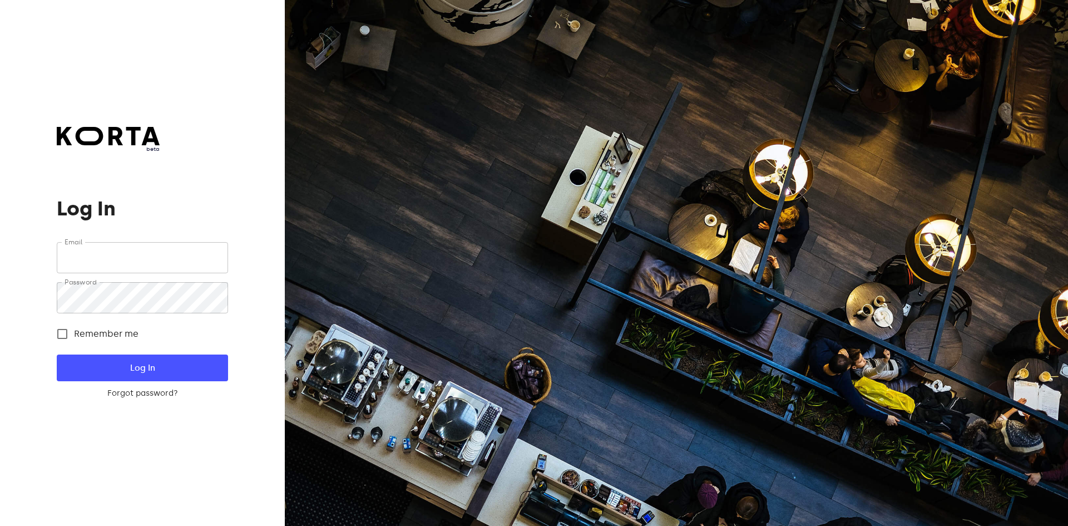 Image resolution: width=1068 pixels, height=526 pixels. What do you see at coordinates (142, 368) in the screenshot?
I see `button: Log In` at bounding box center [142, 368].